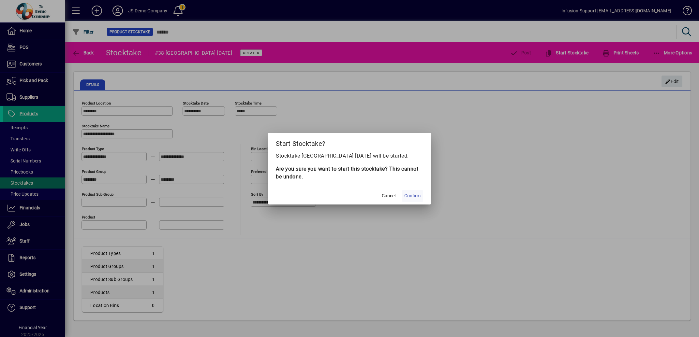  Describe the element at coordinates (349, 142) in the screenshot. I see `h2: Start Stocktake?` at that location.